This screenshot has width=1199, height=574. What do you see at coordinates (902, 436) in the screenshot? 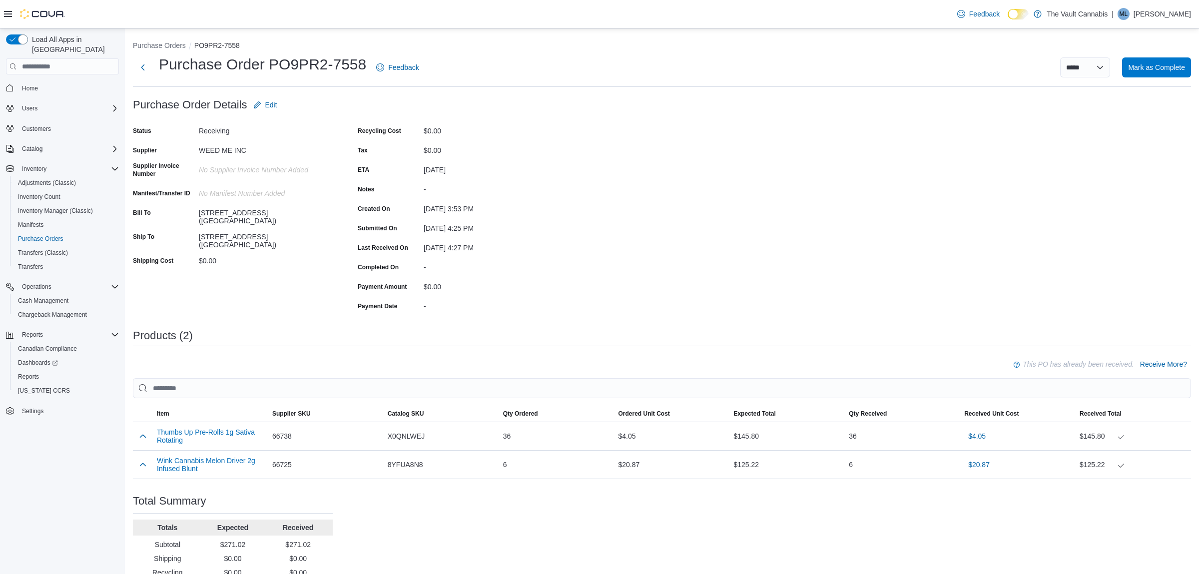
I see `div: 36` at bounding box center [902, 436].